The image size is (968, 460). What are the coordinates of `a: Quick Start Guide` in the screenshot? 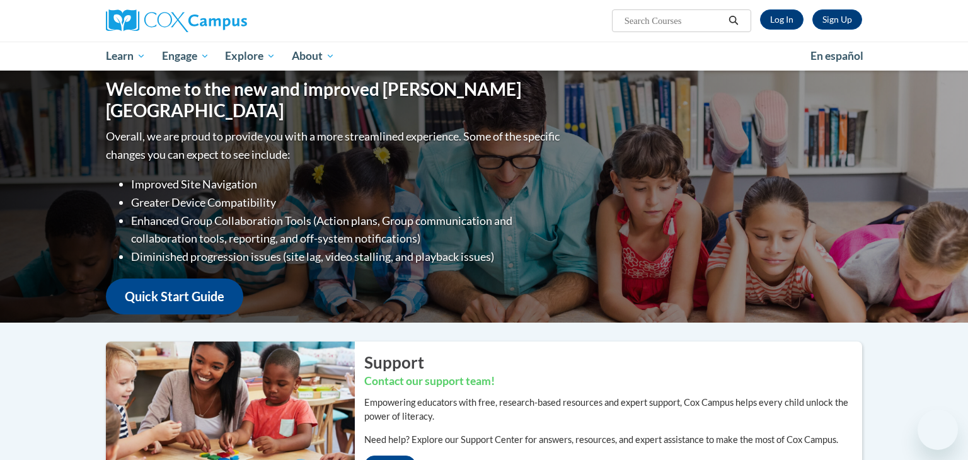 It's located at (175, 296).